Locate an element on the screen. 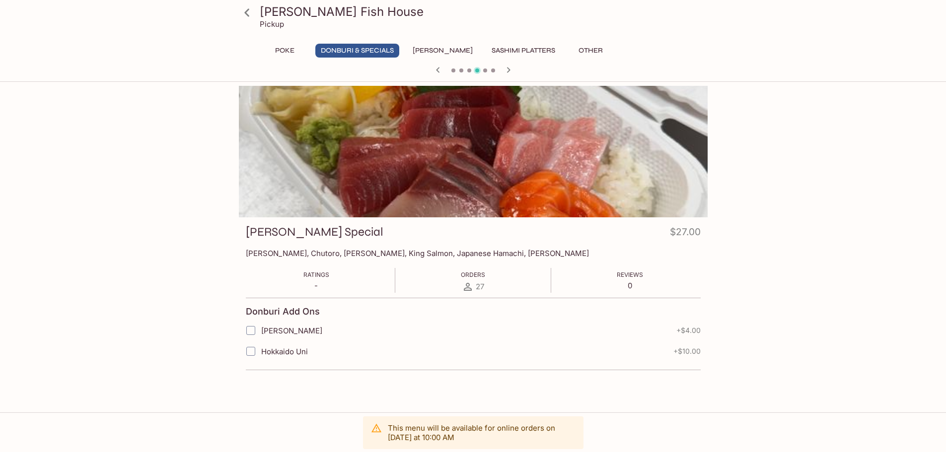  p: Pickup is located at coordinates (272, 24).